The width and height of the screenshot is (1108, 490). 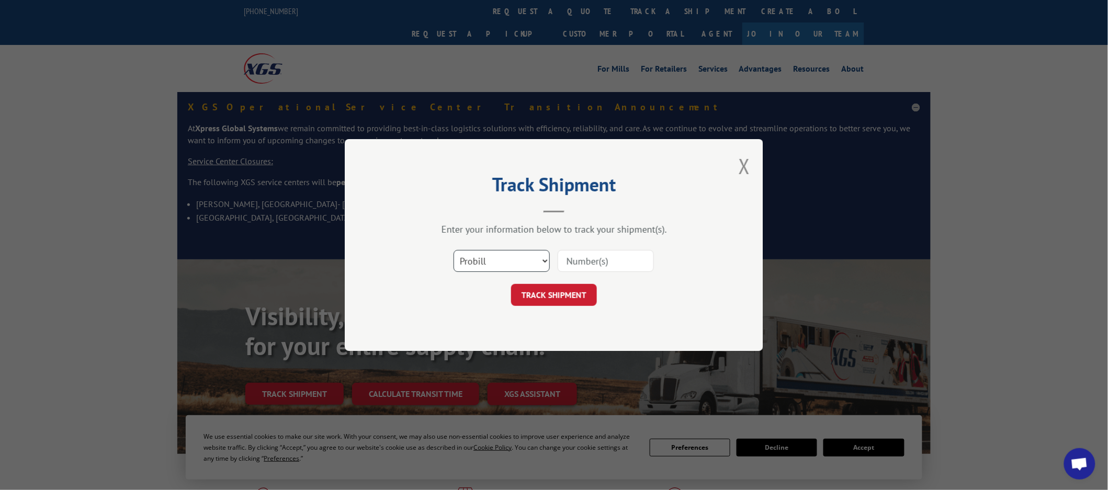 I want to click on button: Close modal, so click(x=745, y=166).